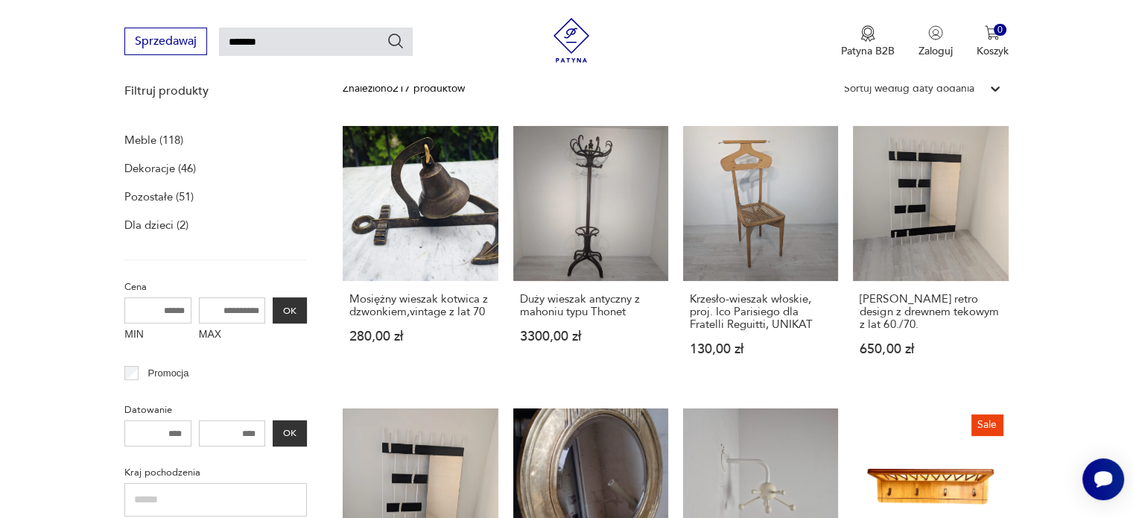 This screenshot has height=518, width=1133. What do you see at coordinates (1000, 30) in the screenshot?
I see `div: 0` at bounding box center [1000, 30].